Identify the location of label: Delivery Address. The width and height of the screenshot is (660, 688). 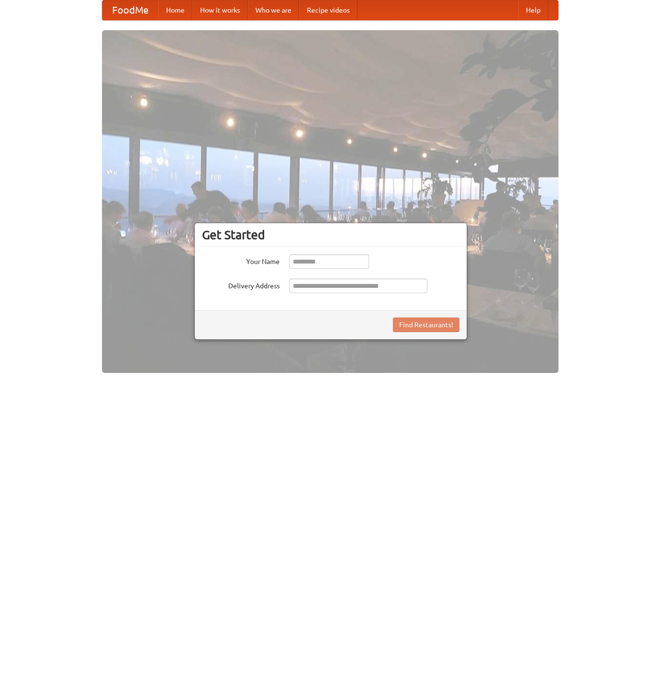
(241, 284).